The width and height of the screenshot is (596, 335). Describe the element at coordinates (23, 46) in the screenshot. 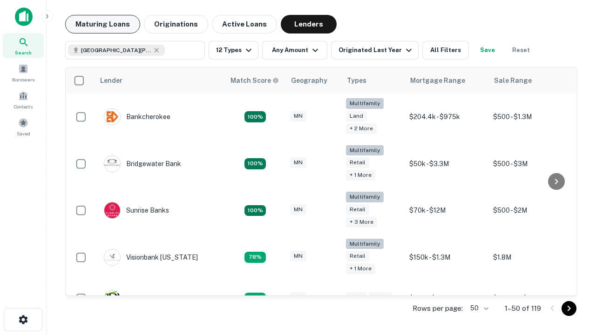

I see `div: Search` at that location.